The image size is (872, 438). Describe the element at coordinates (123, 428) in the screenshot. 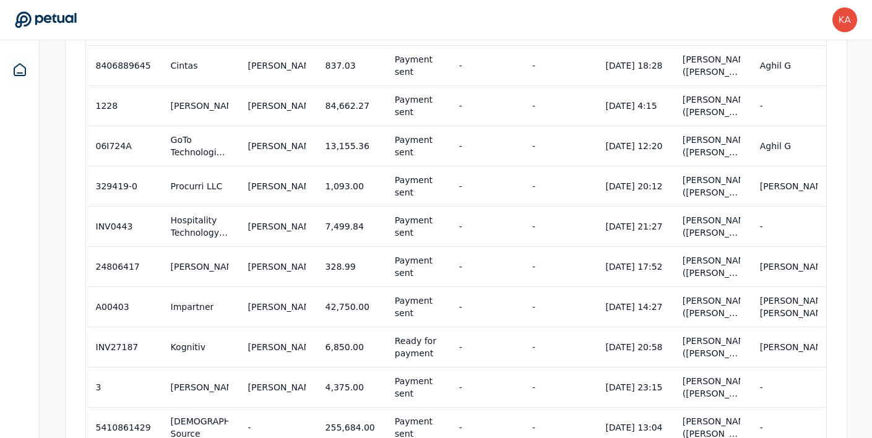

I see `div: 5410861429` at that location.